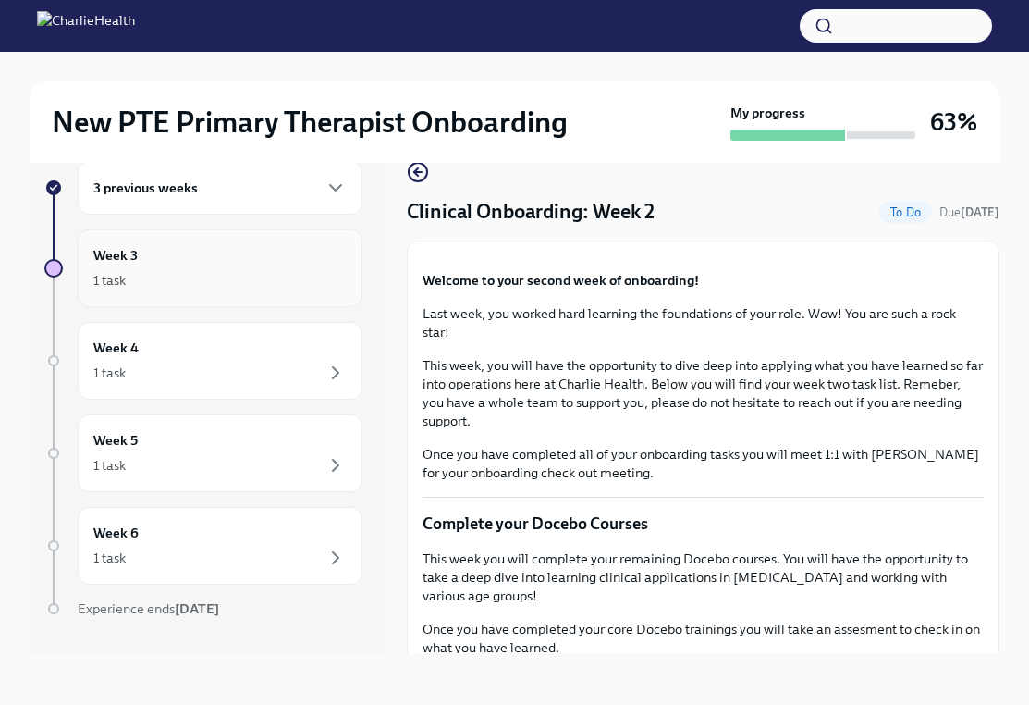 The height and width of the screenshot is (705, 1029). I want to click on p: Last week, you worked hard learning the foundations of your role. Wow! You are such a rock star!, so click(703, 323).